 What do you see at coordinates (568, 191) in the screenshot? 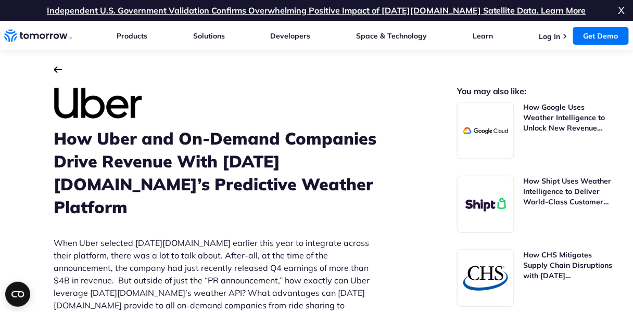
I see `h3: How Shipt Uses Weather Intelligence to Deliver World-Class Customer and Shopper Experiences` at bounding box center [568, 191].